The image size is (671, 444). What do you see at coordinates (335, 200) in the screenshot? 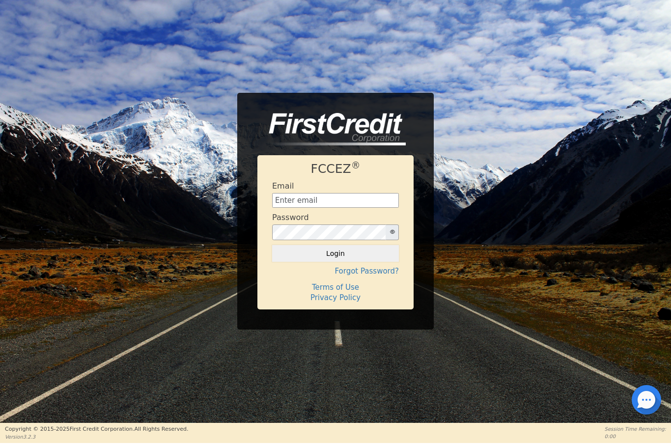
I see `input: Enter email` at bounding box center [335, 200].